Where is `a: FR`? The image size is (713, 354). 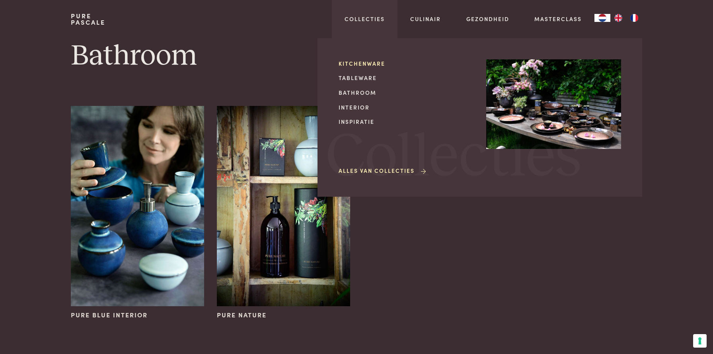 a: FR is located at coordinates (634, 18).